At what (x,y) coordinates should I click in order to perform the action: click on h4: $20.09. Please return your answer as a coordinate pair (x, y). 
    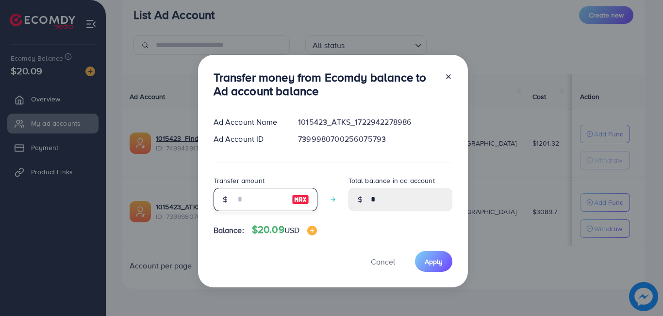
    Looking at the image, I should click on (284, 230).